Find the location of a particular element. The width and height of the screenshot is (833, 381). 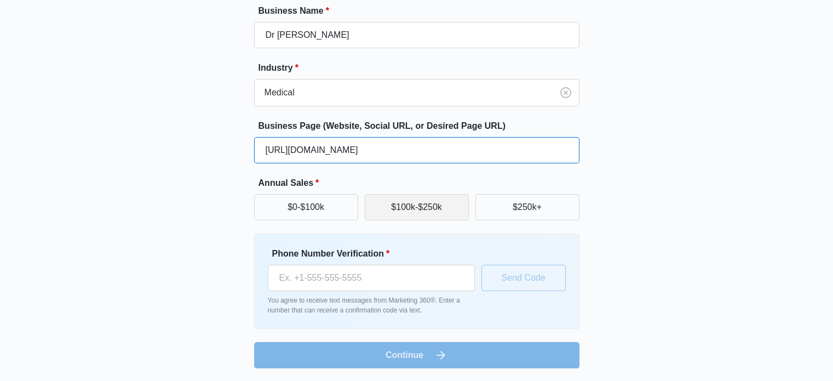

button: $0-$100k is located at coordinates (306, 207).